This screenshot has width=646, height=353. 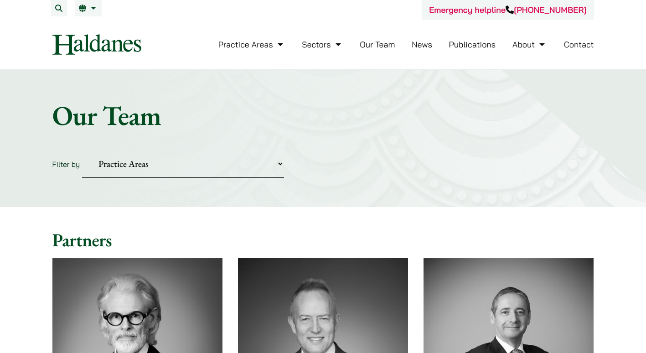 What do you see at coordinates (66, 164) in the screenshot?
I see `label: Filter by` at bounding box center [66, 164].